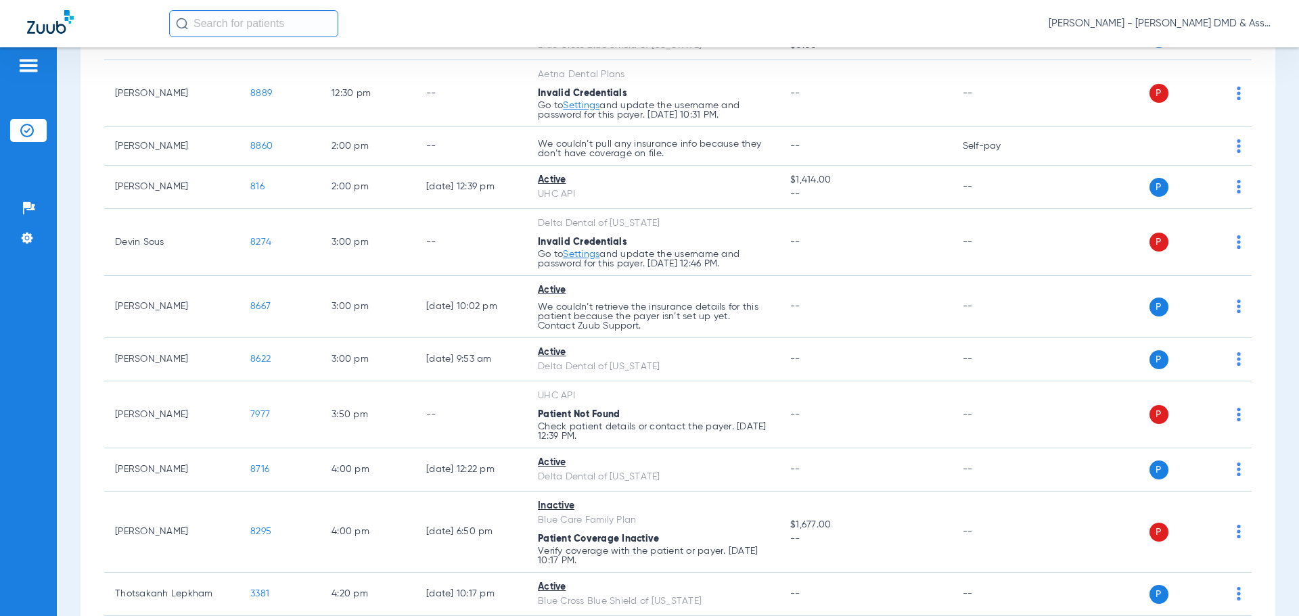  I want to click on span: 816, so click(257, 187).